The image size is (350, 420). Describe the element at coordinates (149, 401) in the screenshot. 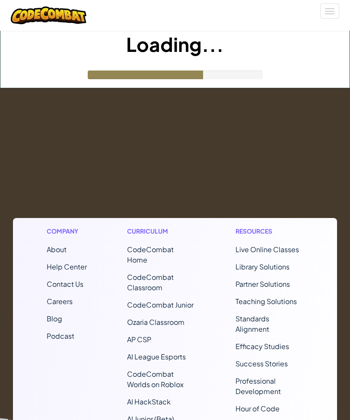

I see `a: AI HackStack` at that location.